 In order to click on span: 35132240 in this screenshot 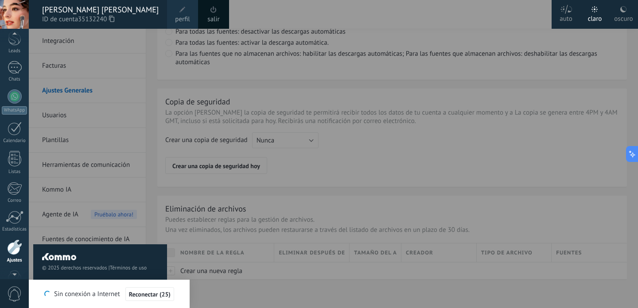, I will do `click(96, 19)`.